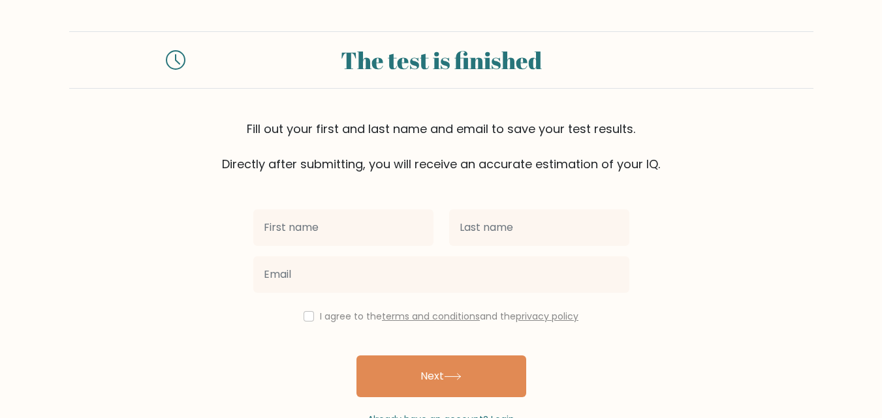 The image size is (882, 418). What do you see at coordinates (343, 228) in the screenshot?
I see `input: First name` at bounding box center [343, 228].